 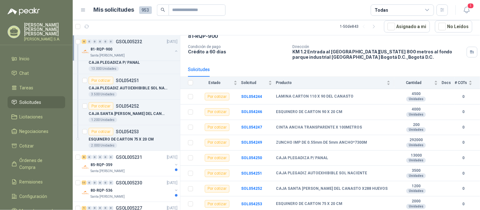 What do you see at coordinates (252, 174) in the screenshot?
I see `b: SOL054251` at bounding box center [252, 174].